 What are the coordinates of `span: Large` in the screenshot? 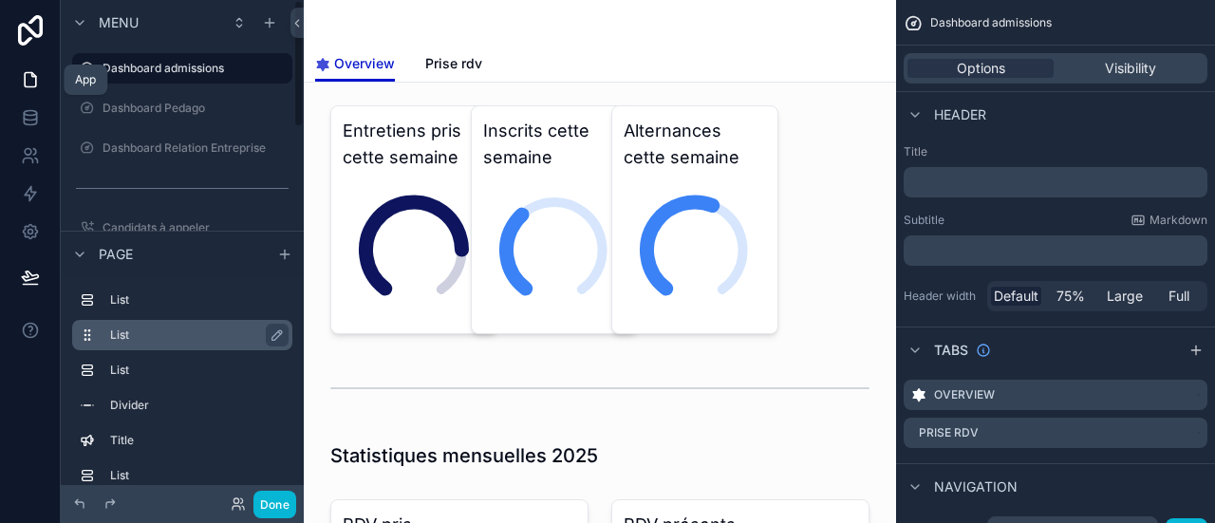 It's located at (1124, 296).